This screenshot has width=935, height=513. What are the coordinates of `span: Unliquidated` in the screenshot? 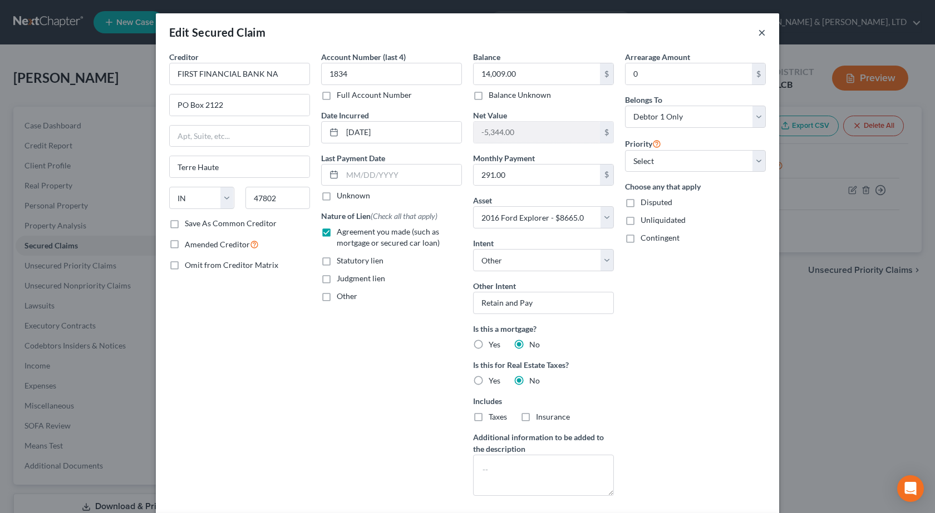 It's located at (663, 220).